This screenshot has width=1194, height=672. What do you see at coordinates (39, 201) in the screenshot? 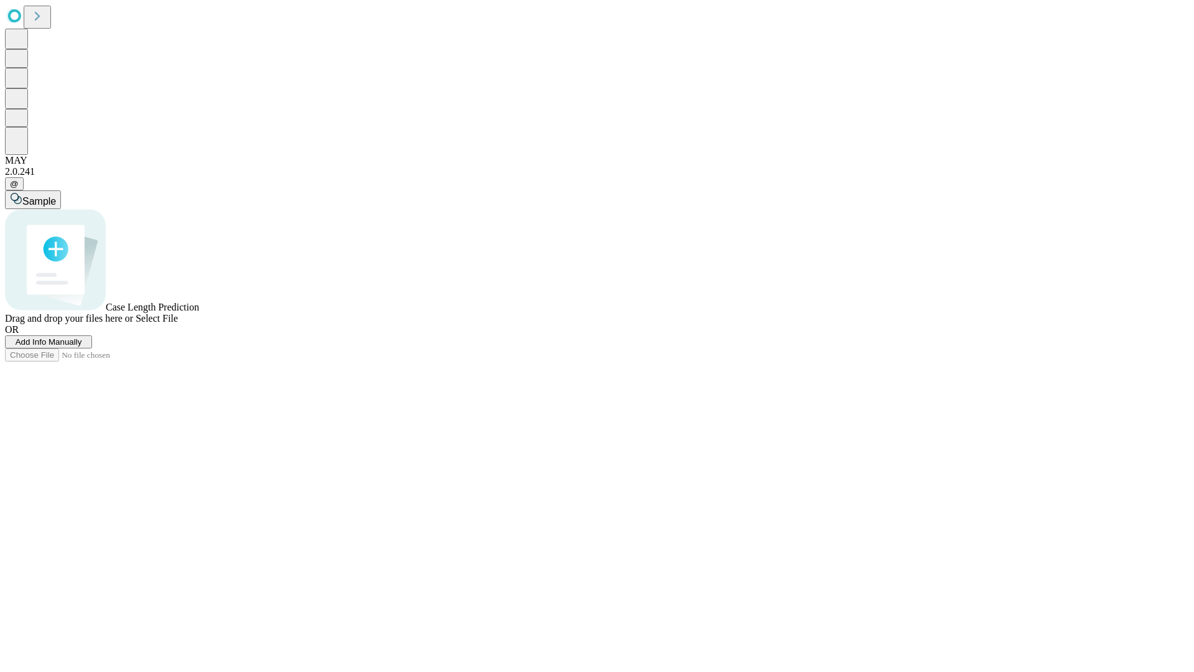
I see `span: Sample` at bounding box center [39, 201].